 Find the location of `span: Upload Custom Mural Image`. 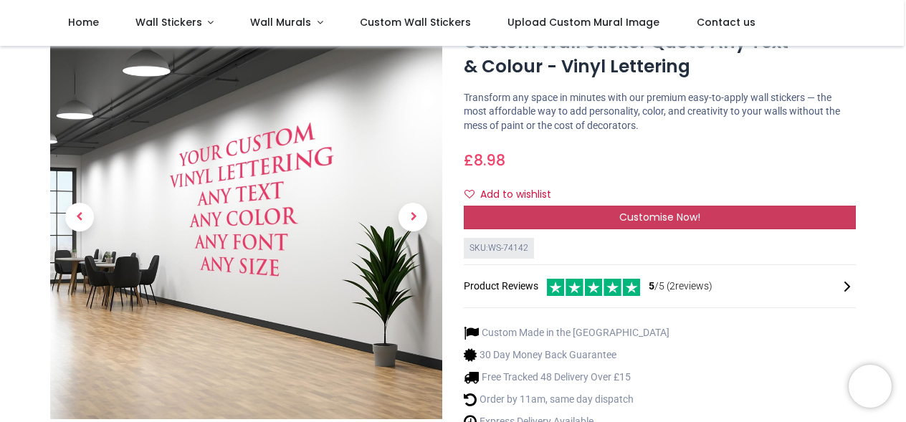

span: Upload Custom Mural Image is located at coordinates (584, 22).